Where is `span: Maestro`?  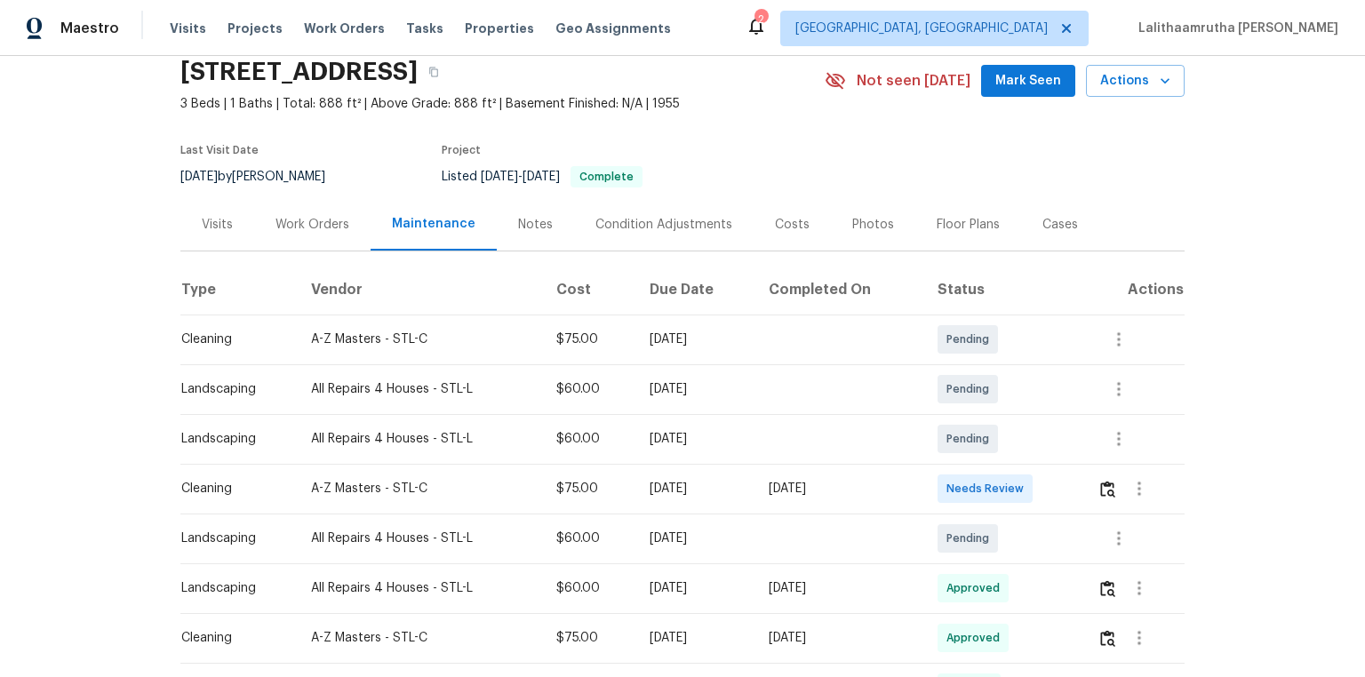
span: Maestro is located at coordinates (90, 28).